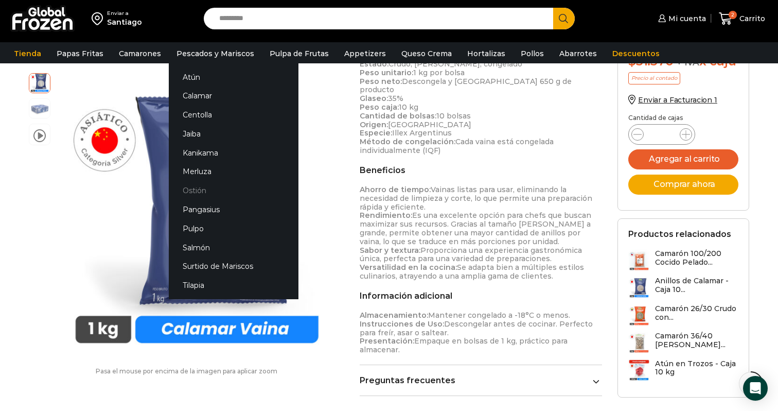 The image size is (778, 411). What do you see at coordinates (234, 152) in the screenshot?
I see `a: Kanikama` at bounding box center [234, 152].